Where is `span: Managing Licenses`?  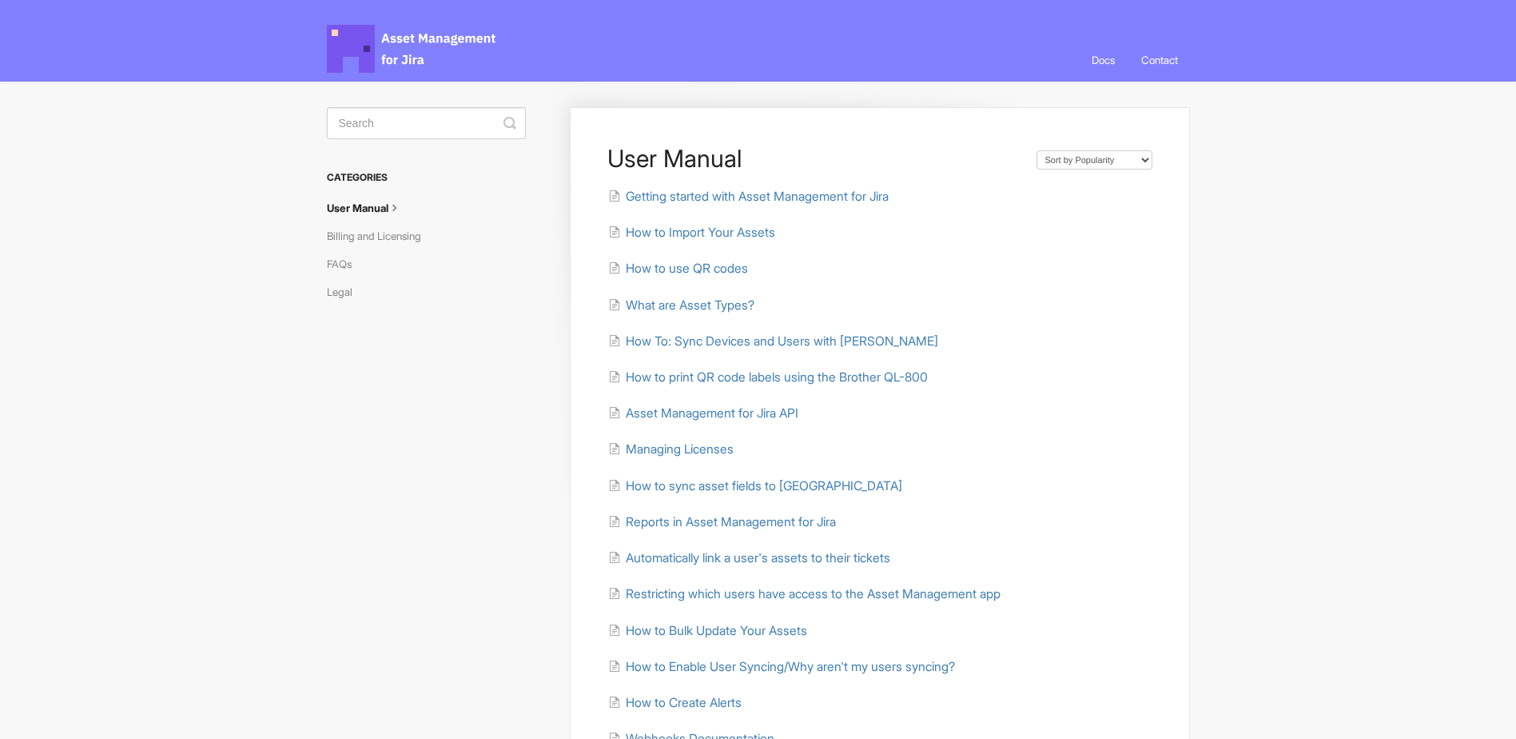
span: Managing Licenses is located at coordinates (679, 448).